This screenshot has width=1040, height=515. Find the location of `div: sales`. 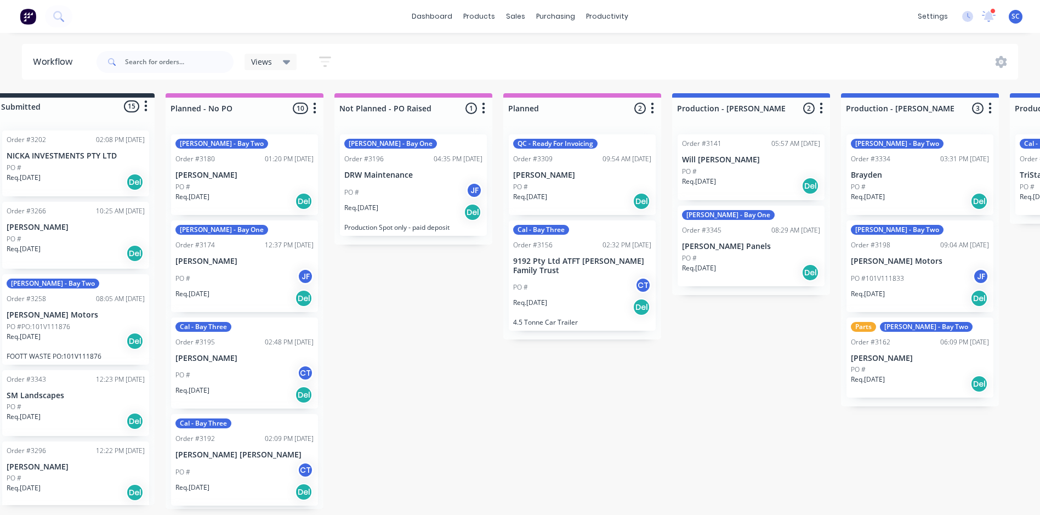

div: sales is located at coordinates (515, 16).